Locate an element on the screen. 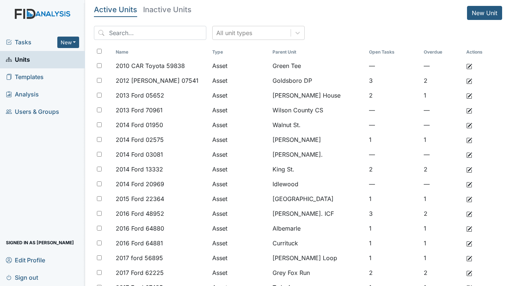 This screenshot has width=511, height=286. span: 2014 Ford 02575 is located at coordinates (140, 140).